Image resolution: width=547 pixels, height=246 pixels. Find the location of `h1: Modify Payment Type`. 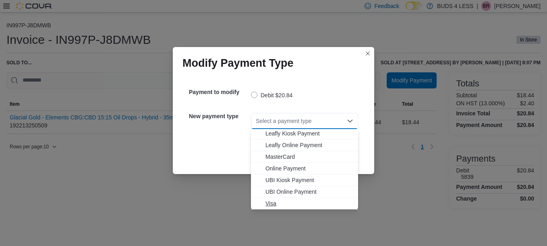

h1: Modify Payment Type is located at coordinates (238, 63).